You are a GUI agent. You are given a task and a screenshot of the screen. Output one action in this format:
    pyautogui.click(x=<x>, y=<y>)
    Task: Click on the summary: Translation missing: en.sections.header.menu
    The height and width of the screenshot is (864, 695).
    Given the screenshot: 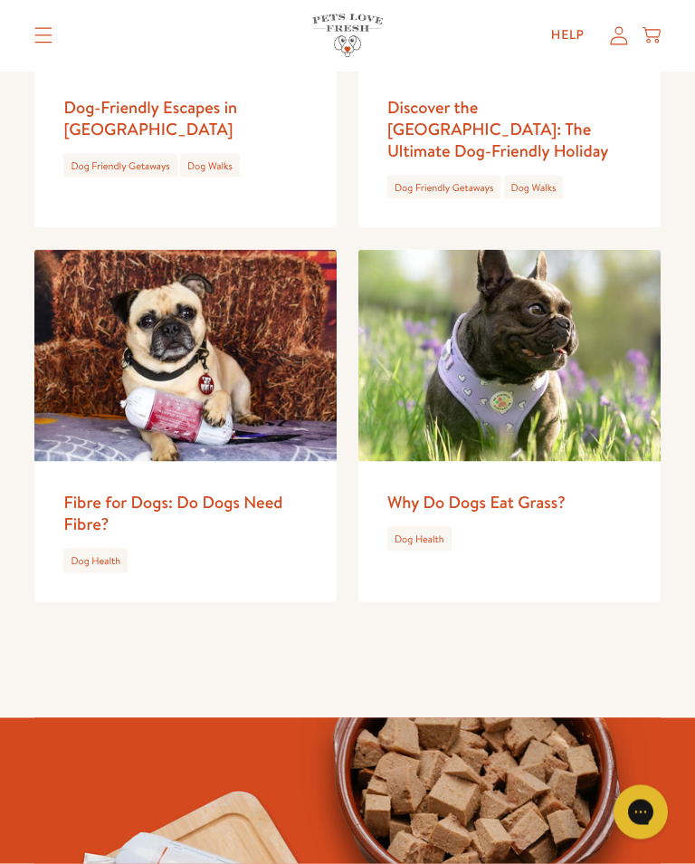 What is the action you would take?
    pyautogui.click(x=43, y=36)
    